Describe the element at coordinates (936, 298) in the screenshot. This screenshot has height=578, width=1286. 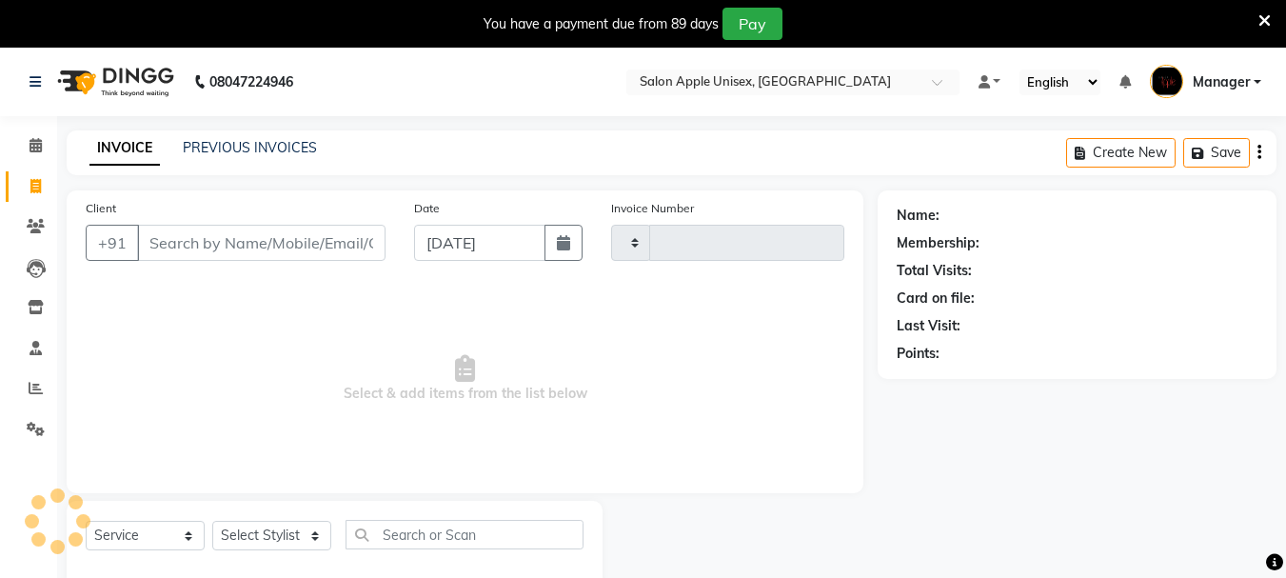
I see `div: Card on file:` at that location.